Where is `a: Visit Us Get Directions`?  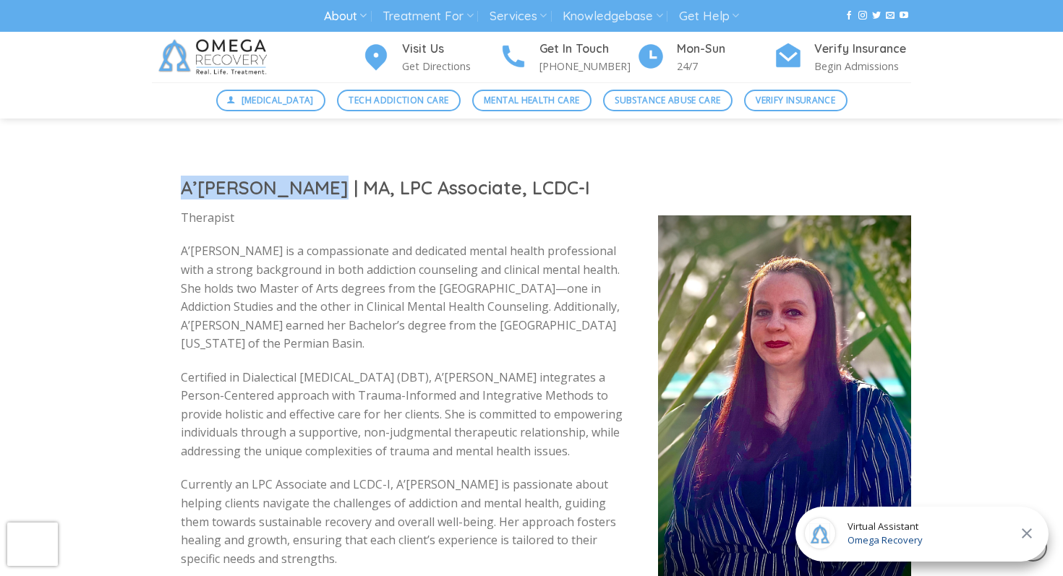 a: Visit Us Get Directions is located at coordinates (430, 57).